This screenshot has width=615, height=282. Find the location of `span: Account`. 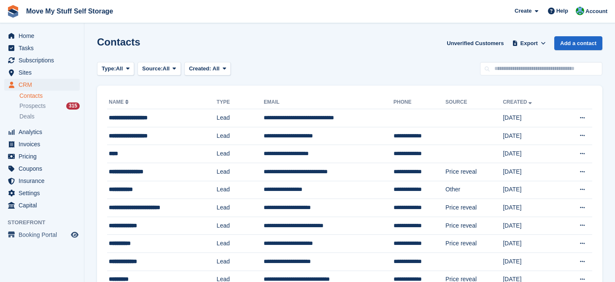

span: Account is located at coordinates (596, 11).